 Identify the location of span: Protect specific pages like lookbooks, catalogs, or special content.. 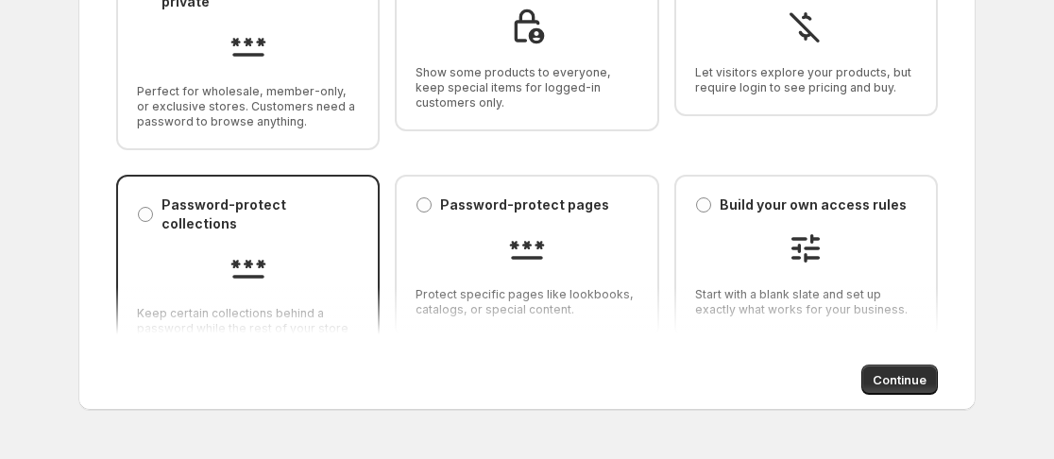
(526, 302).